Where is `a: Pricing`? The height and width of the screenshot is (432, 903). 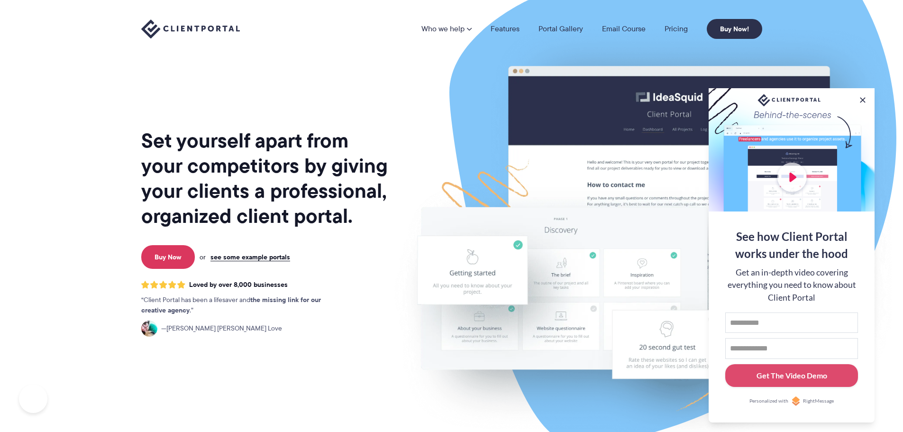 a: Pricing is located at coordinates (676, 29).